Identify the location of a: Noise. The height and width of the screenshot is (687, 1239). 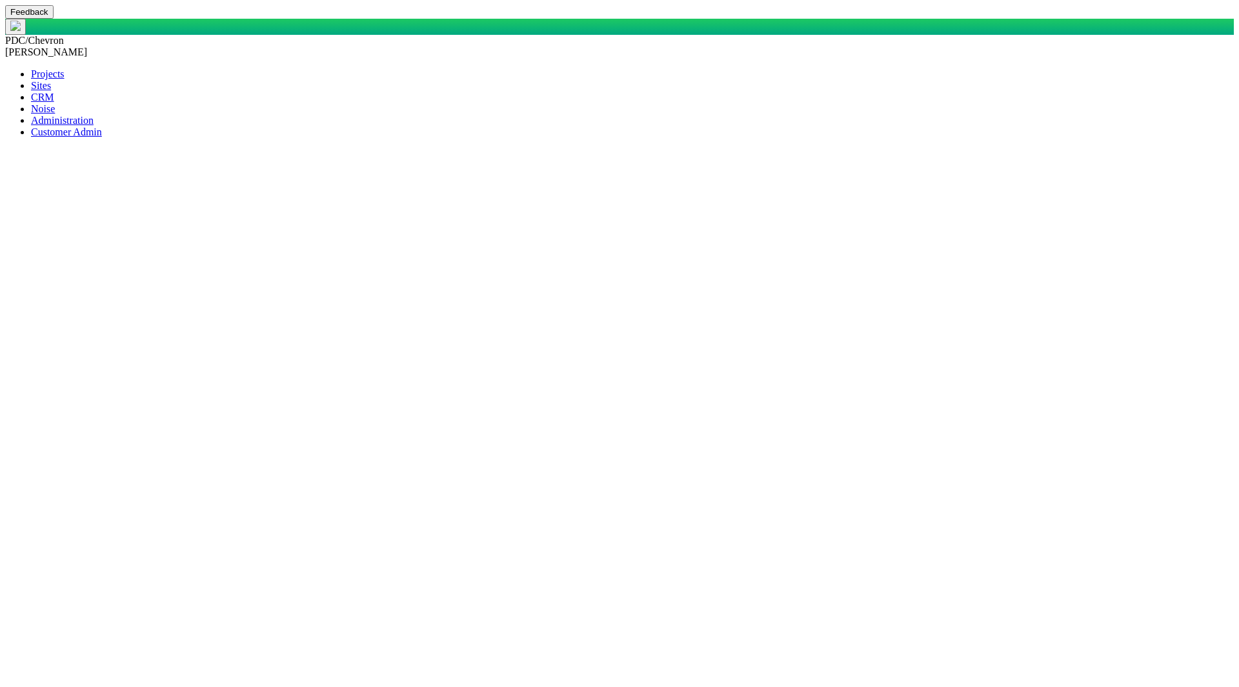
(43, 108).